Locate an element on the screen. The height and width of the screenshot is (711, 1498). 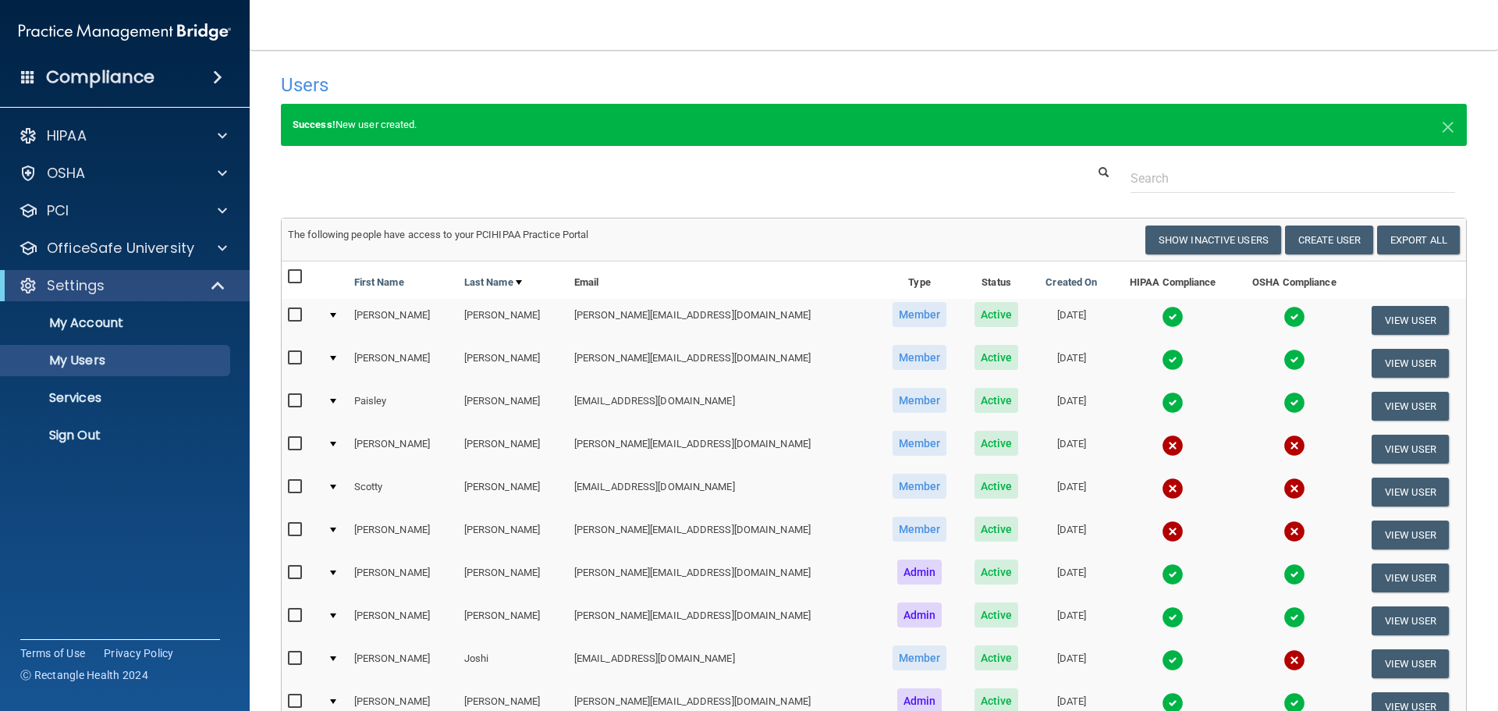
input: Search is located at coordinates (1293, 178).